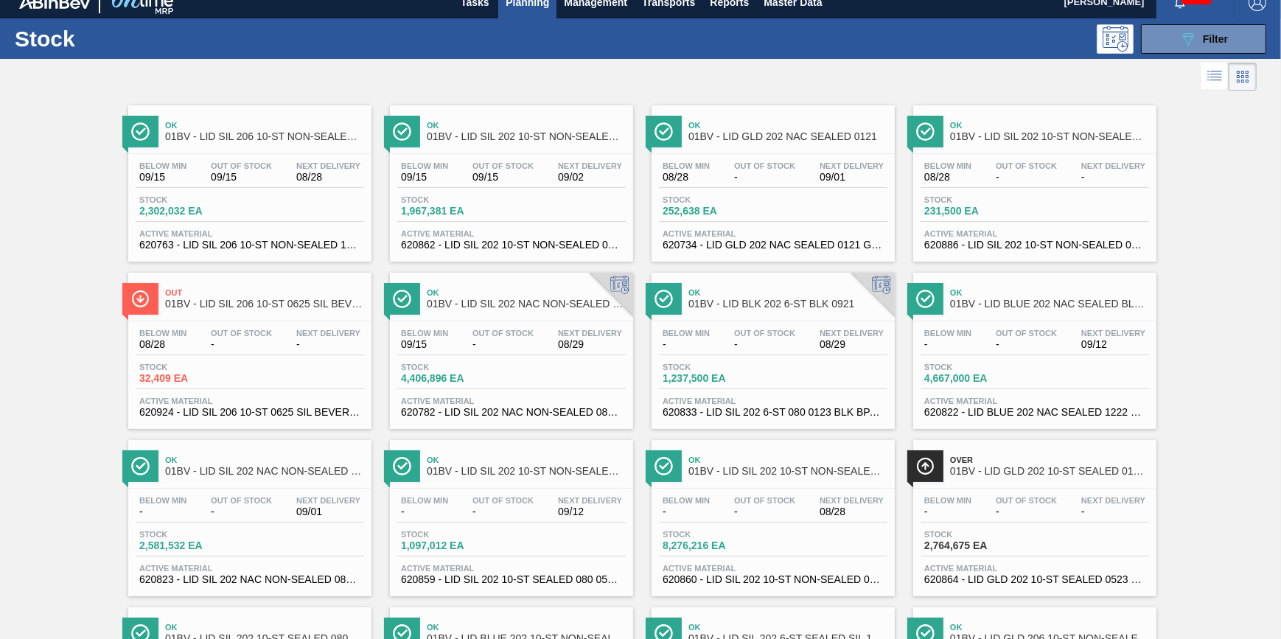 This screenshot has width=1281, height=639. What do you see at coordinates (250, 245) in the screenshot?
I see `span: 620763 - LID SIL 206 10-ST NON-SEALED 1021 SIL 0.` at bounding box center [250, 245].